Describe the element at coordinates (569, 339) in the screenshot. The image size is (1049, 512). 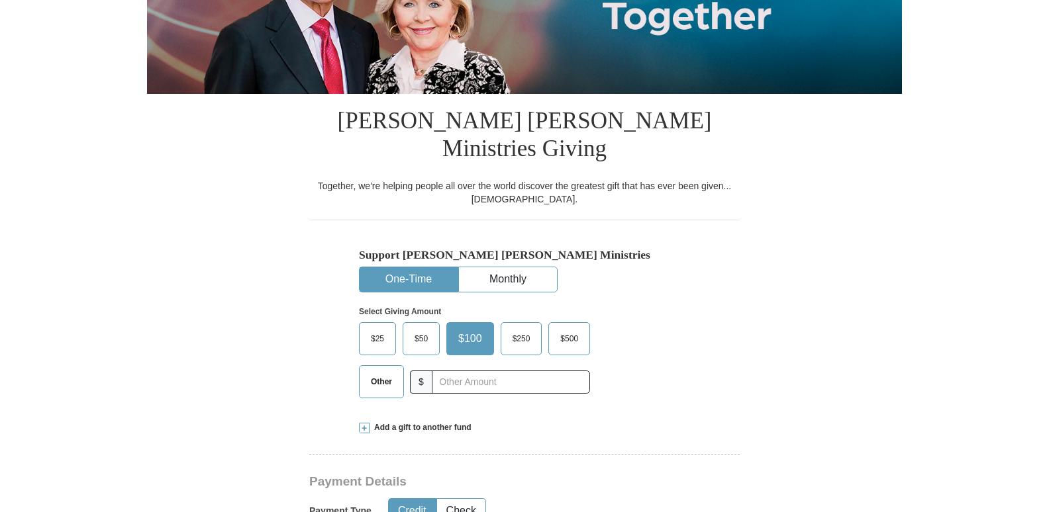
I see `span: $500` at that location.